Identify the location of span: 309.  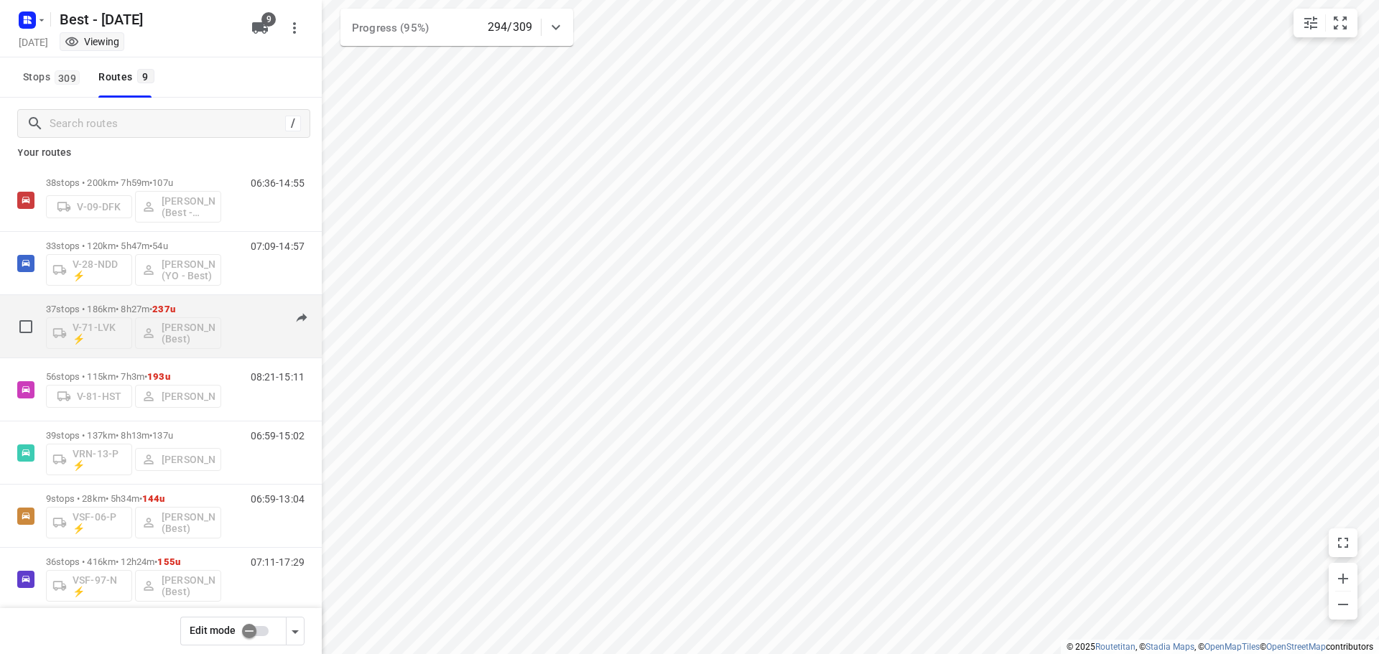
(67, 78).